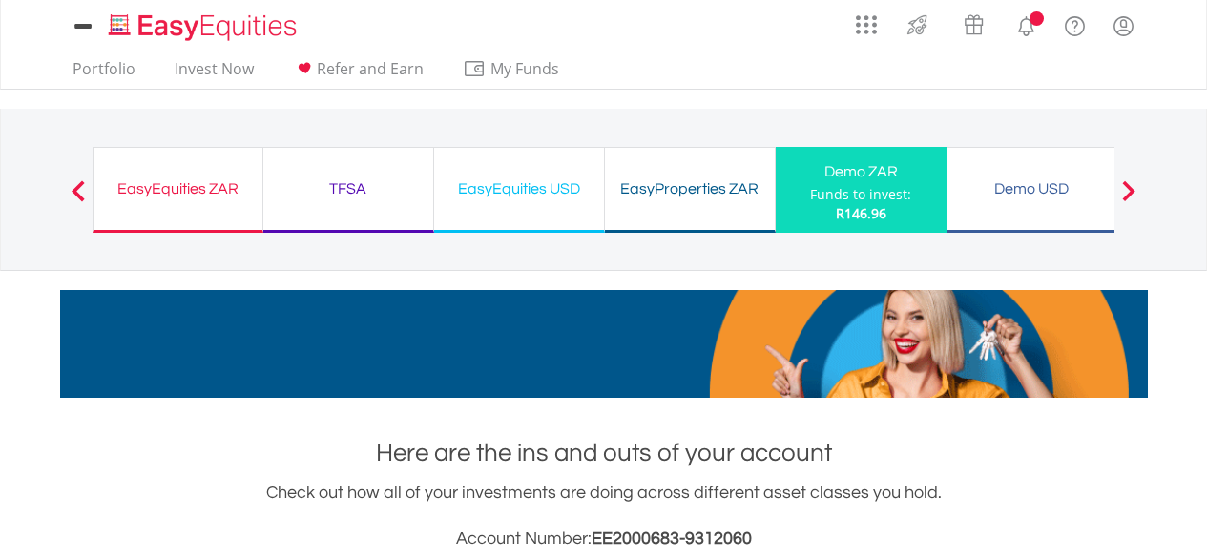 The height and width of the screenshot is (558, 1207). Describe the element at coordinates (690, 189) in the screenshot. I see `div: EasyProperties ZAR` at that location.